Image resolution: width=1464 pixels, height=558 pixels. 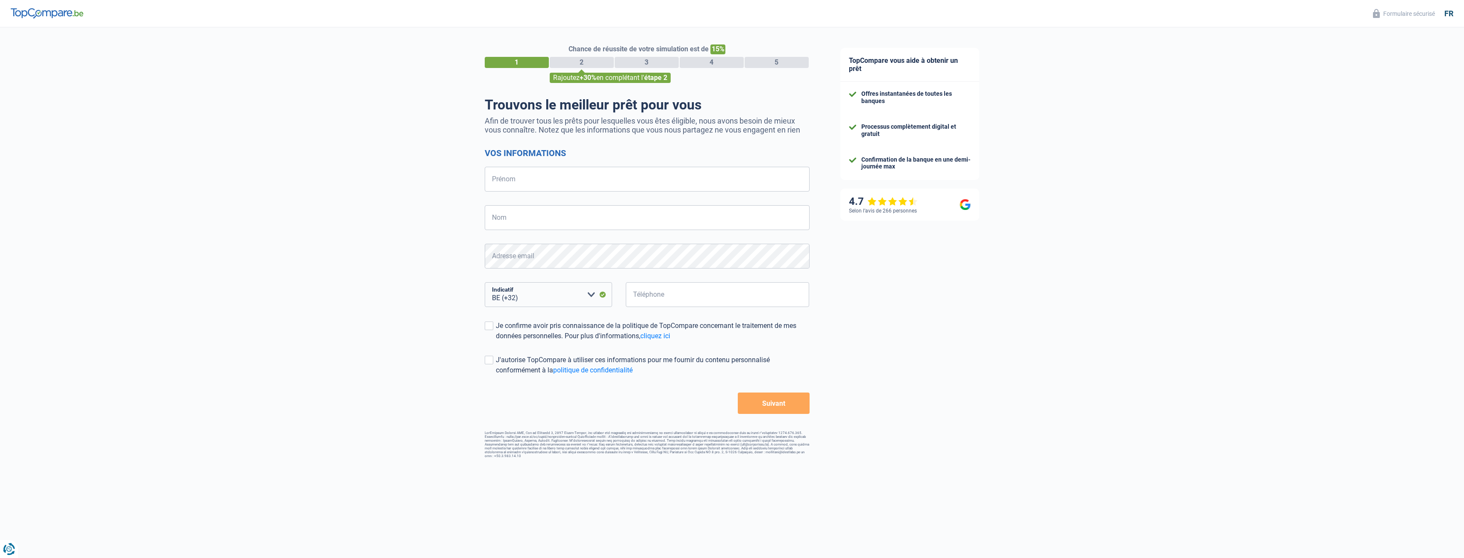 What do you see at coordinates (773, 403) in the screenshot?
I see `button: Suivant` at bounding box center [773, 403].